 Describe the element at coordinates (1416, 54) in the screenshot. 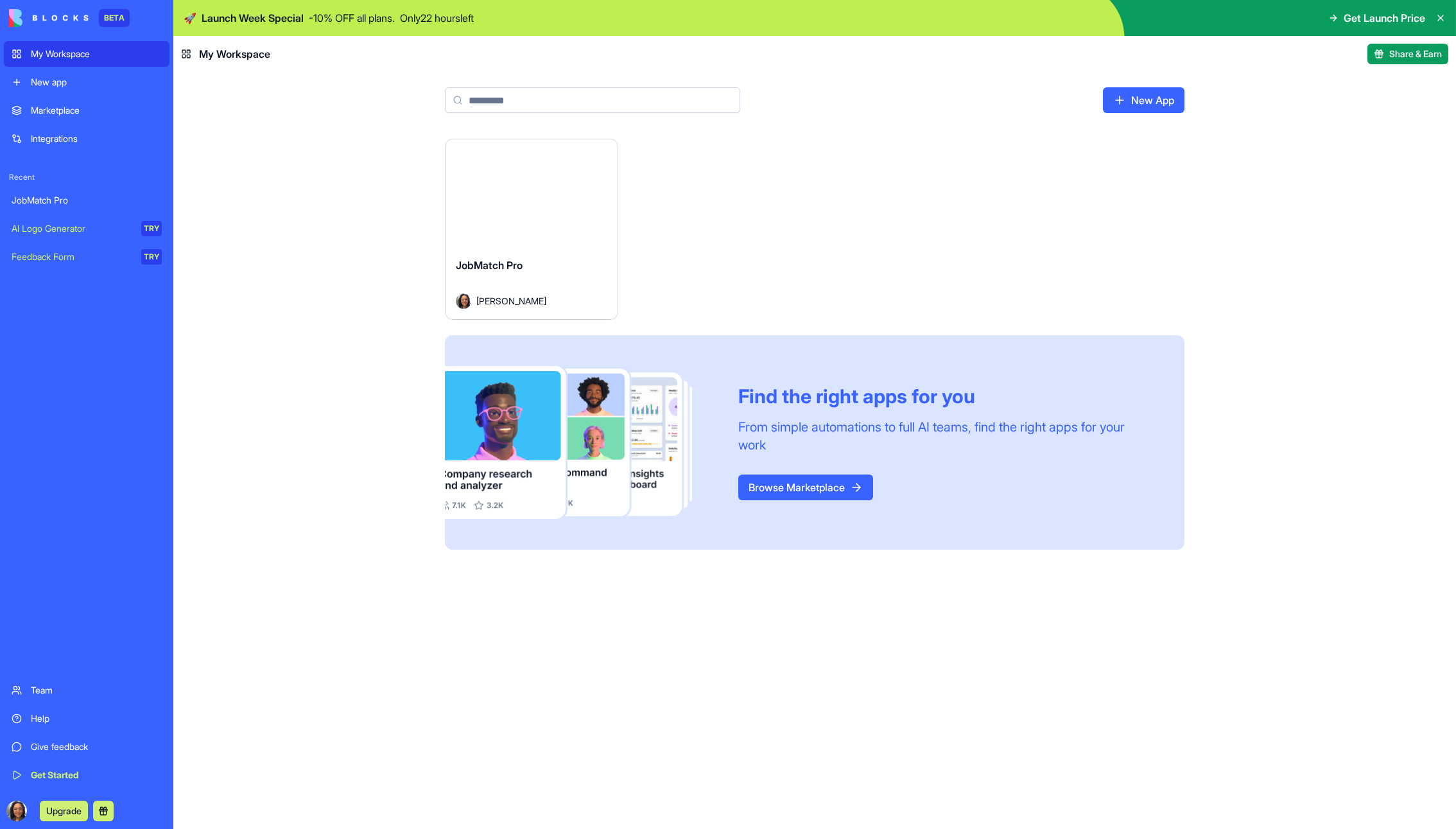

I see `span: Share & Earn` at that location.